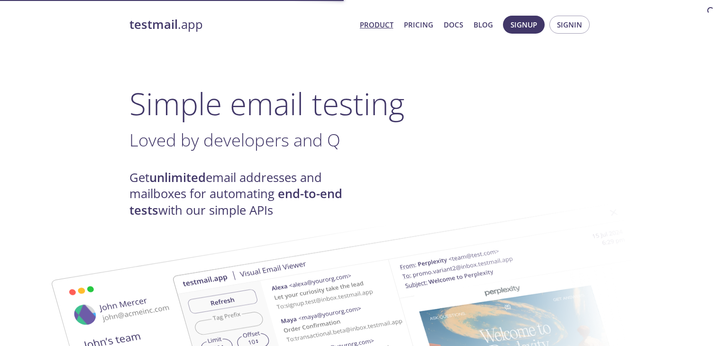 The image size is (721, 346). Describe the element at coordinates (241, 25) in the screenshot. I see `a: testmail.app` at that location.